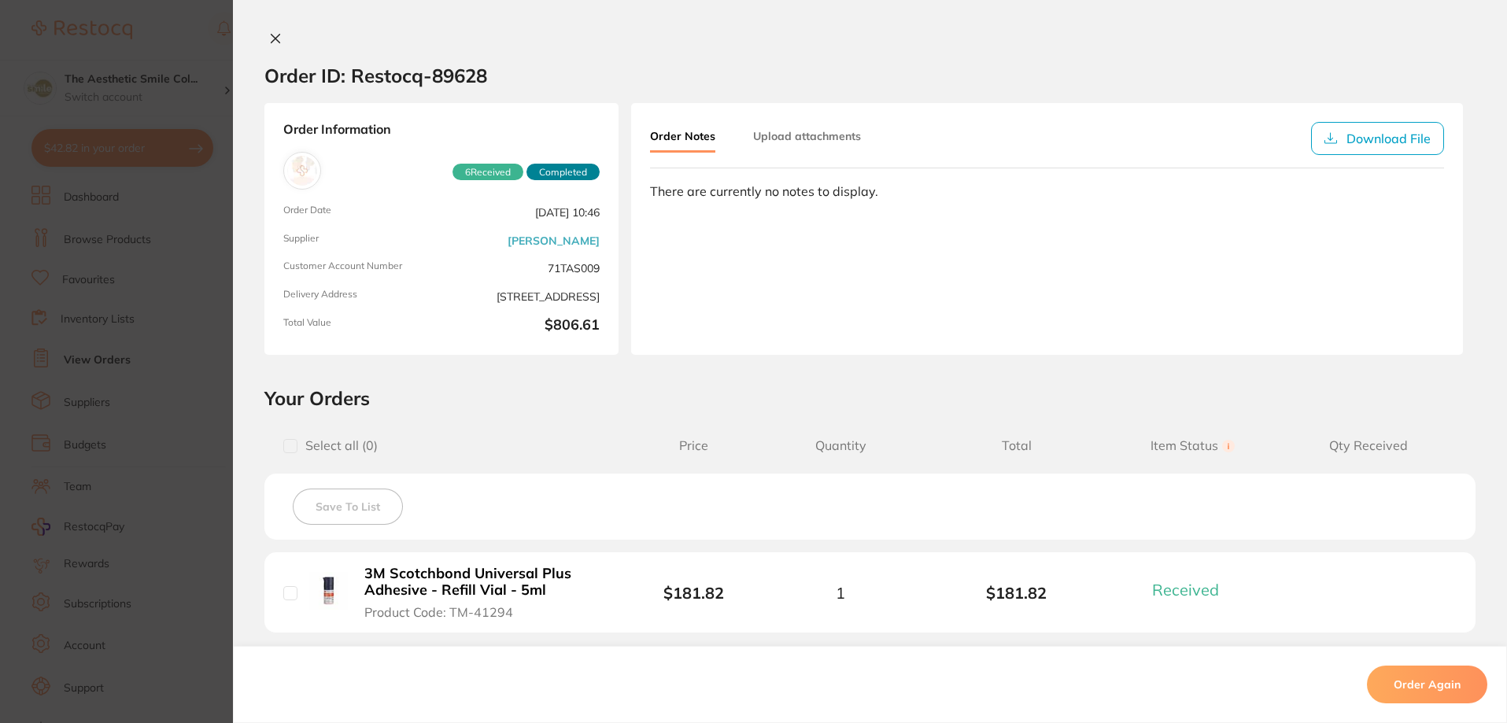 The width and height of the screenshot is (1507, 723). Describe the element at coordinates (359, 241) in the screenshot. I see `span: Supplier` at that location.